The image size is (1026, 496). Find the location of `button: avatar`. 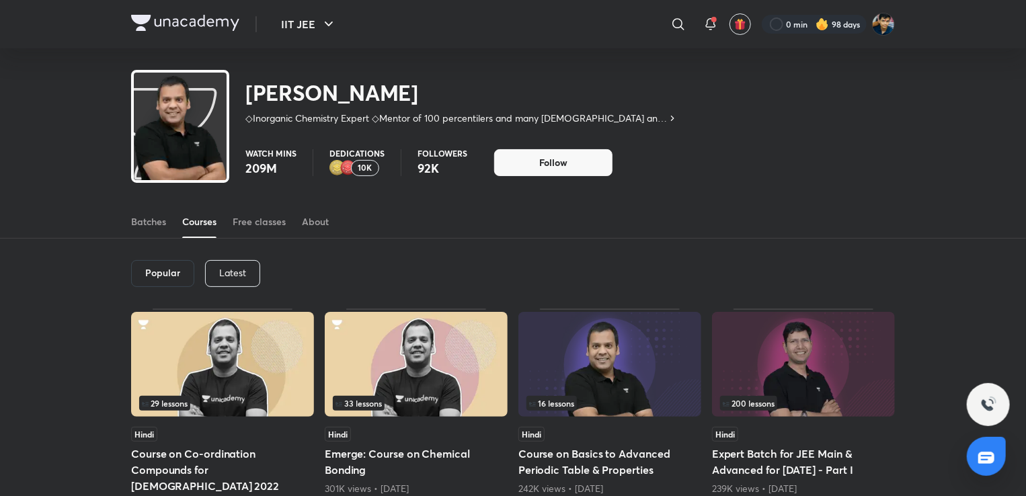

button: avatar is located at coordinates (741, 24).